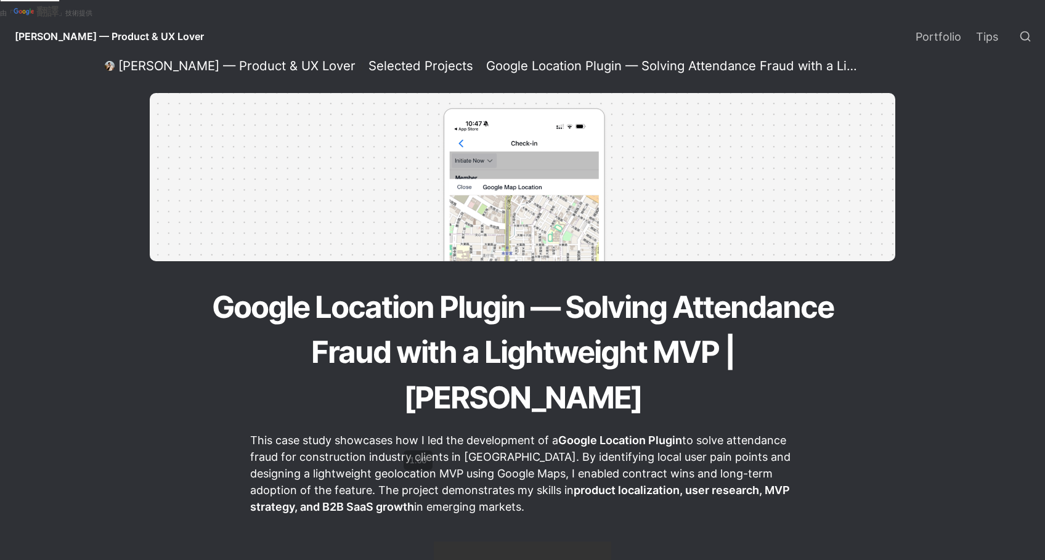 This screenshot has width=1045, height=560. What do you see at coordinates (110, 66) in the screenshot?
I see `img: Daniel Lee — Product & UX Lover` at bounding box center [110, 66].